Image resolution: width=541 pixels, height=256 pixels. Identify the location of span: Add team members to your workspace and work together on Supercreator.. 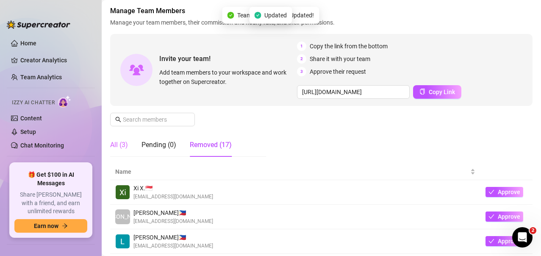
(226, 77).